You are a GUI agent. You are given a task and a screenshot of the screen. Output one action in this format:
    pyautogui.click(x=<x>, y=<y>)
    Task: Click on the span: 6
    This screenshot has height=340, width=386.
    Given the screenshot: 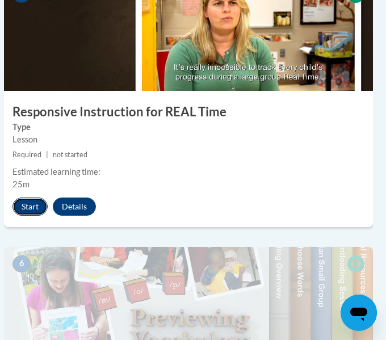 What is the action you would take?
    pyautogui.click(x=22, y=264)
    